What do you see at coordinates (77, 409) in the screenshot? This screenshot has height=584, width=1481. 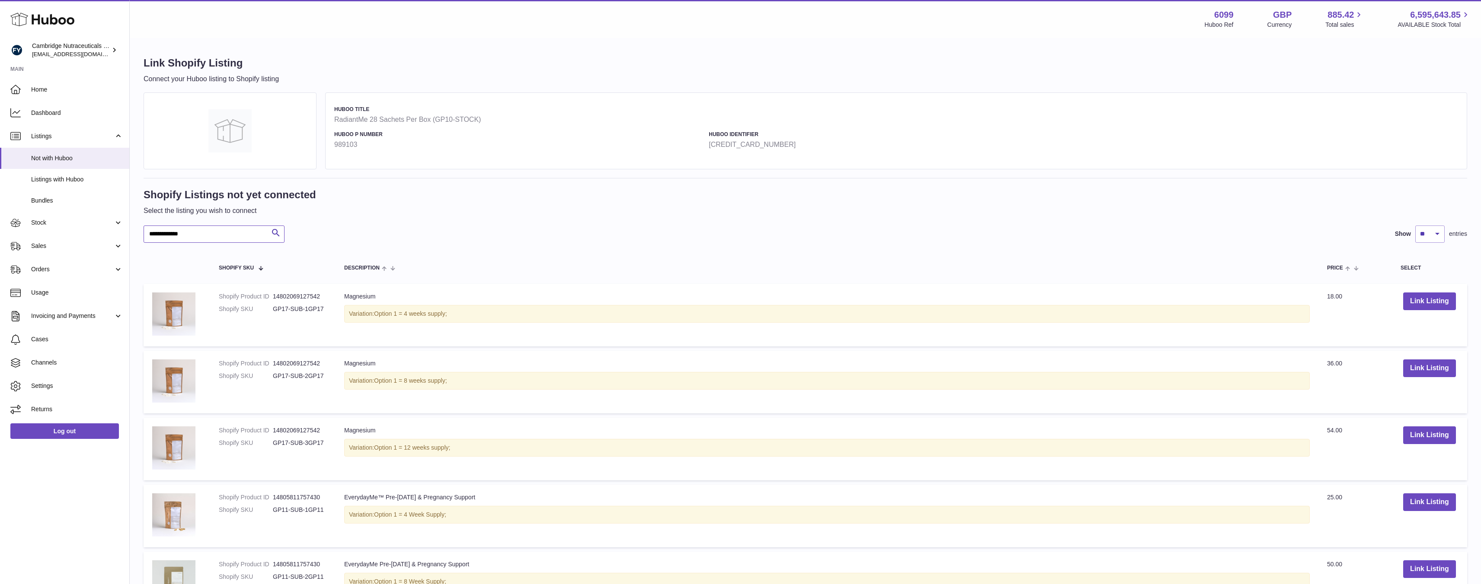 I see `span: Returns` at bounding box center [77, 409].